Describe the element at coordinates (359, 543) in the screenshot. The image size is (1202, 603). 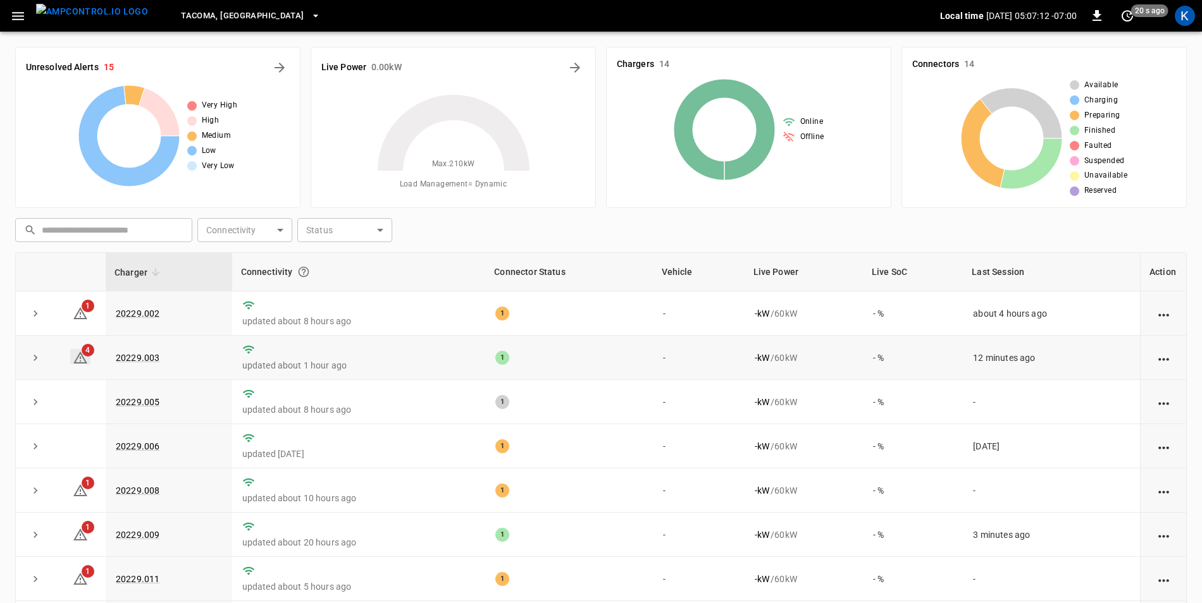
I see `p: updated about 20 hours ago` at that location.